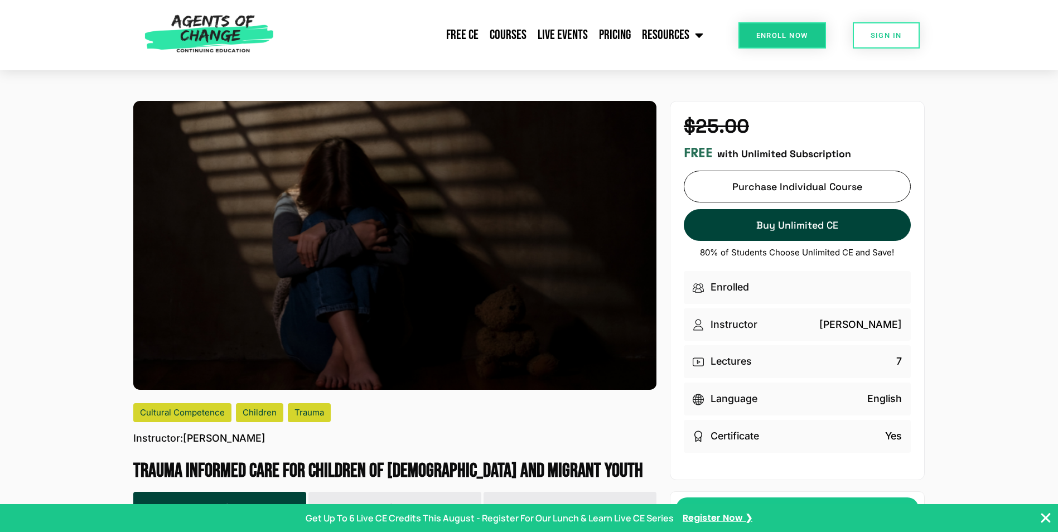  What do you see at coordinates (563, 35) in the screenshot?
I see `a: Live Events` at bounding box center [563, 35].